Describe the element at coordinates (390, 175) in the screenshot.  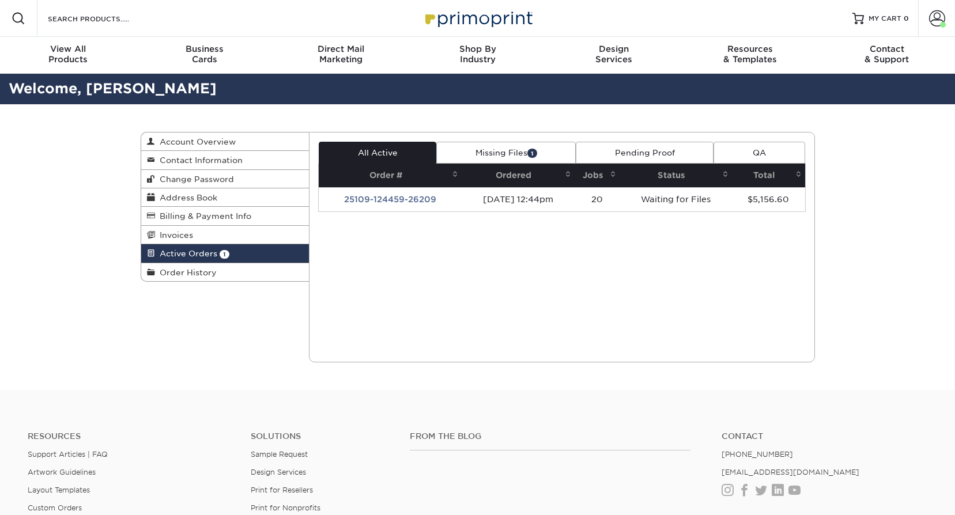
I see `th: Order #` at that location.